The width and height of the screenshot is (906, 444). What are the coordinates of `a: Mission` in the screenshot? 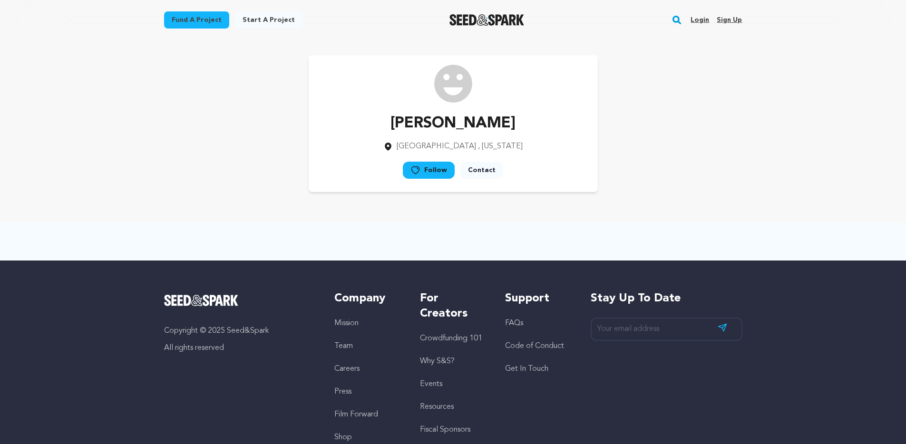 It's located at (346, 323).